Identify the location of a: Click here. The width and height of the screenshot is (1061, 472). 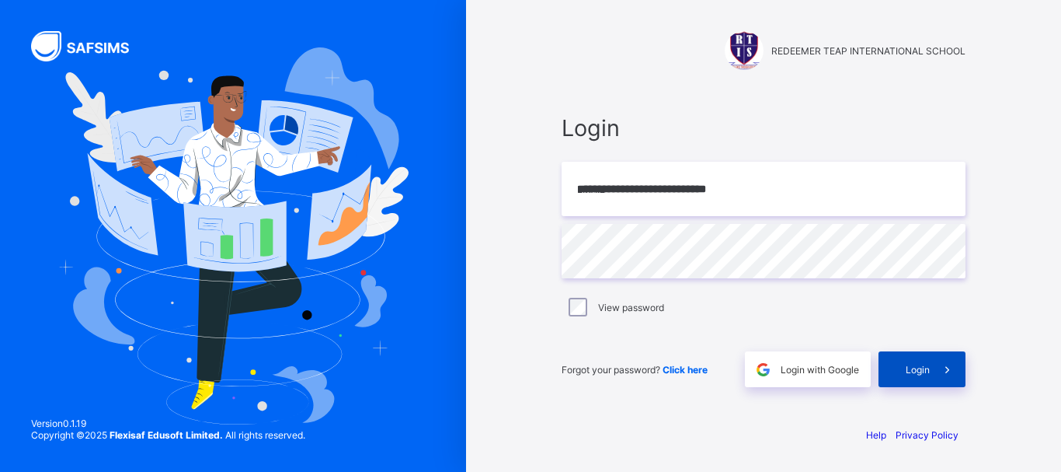
(685, 369).